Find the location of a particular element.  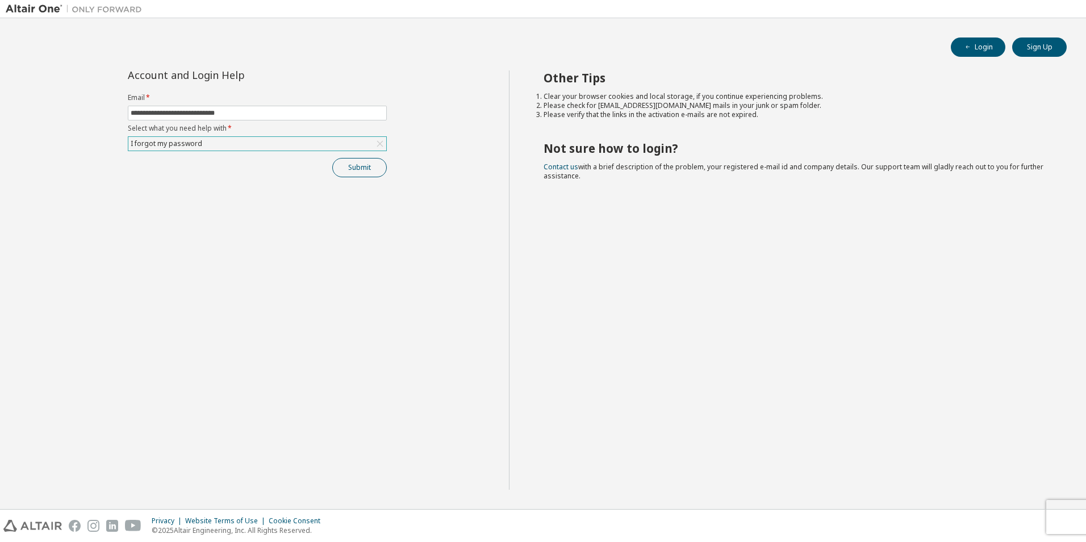

label: Email is located at coordinates (257, 98).